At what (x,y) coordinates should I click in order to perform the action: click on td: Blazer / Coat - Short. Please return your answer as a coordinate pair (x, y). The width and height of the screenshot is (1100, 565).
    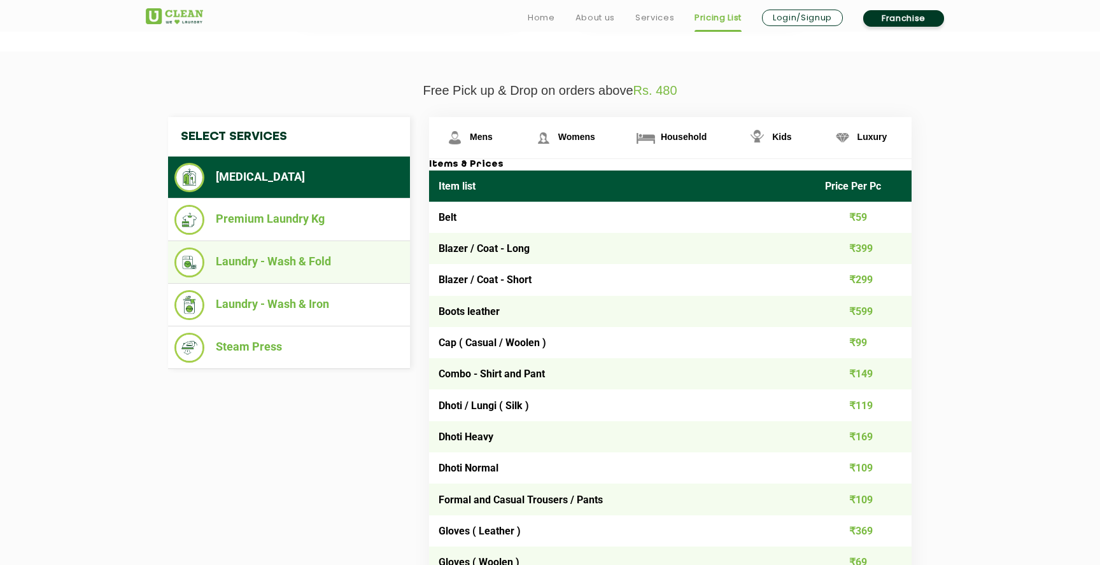
    Looking at the image, I should click on (622, 279).